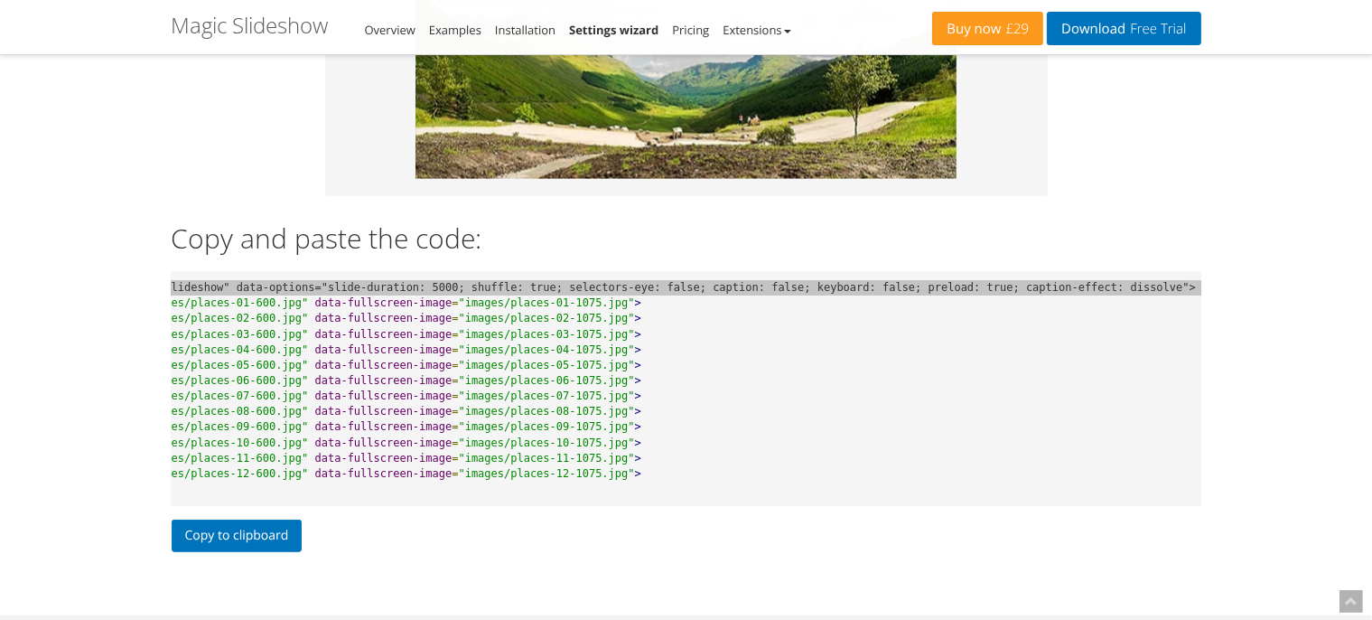  Describe the element at coordinates (547, 380) in the screenshot. I see `span: "images/places-06-1075.jpg"` at that location.